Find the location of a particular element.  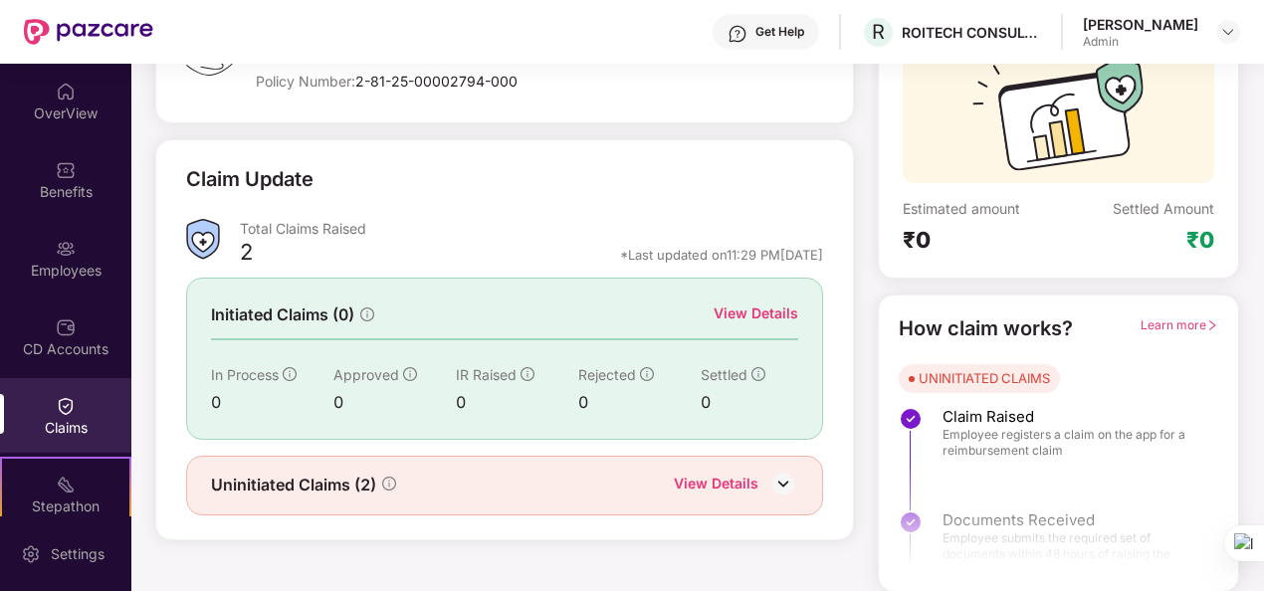

div: UNINITIATED CLAIMS is located at coordinates (985, 378).